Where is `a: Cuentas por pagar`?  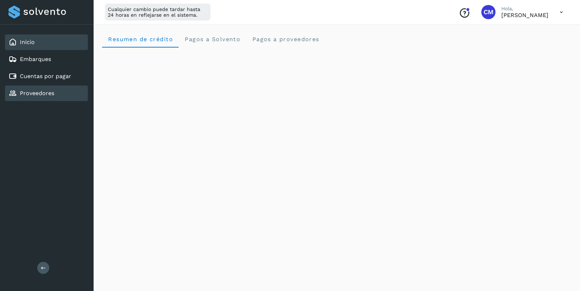 a: Cuentas por pagar is located at coordinates (45, 76).